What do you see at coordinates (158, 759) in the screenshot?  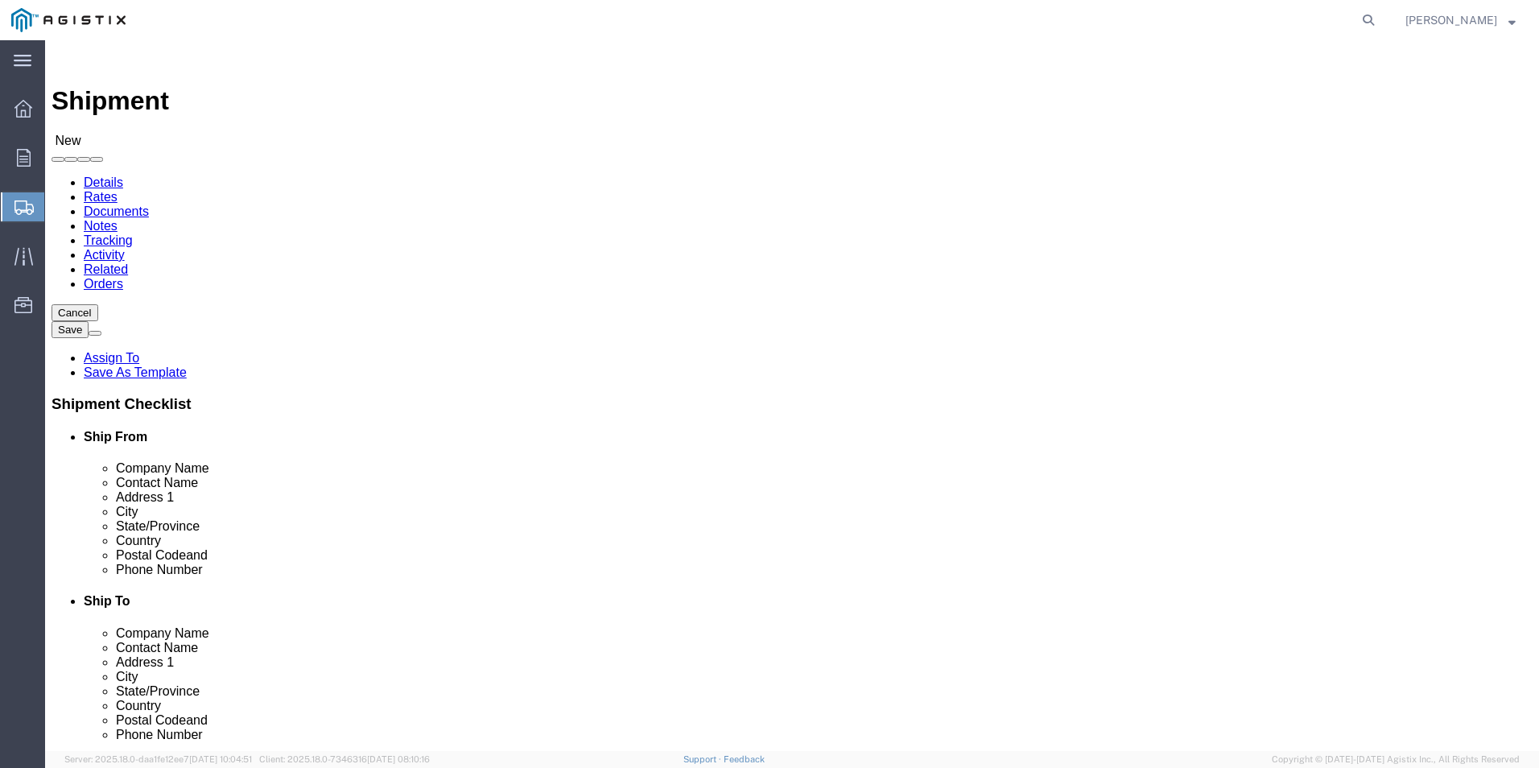 I see `span: Server: 2025.18.0-daa1fe12ee7` at bounding box center [158, 759].